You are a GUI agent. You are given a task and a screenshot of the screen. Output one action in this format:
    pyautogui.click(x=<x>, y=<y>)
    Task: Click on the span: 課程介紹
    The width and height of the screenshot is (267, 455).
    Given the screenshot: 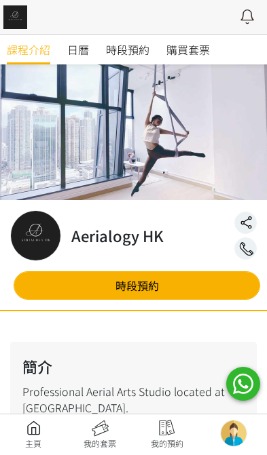 What is the action you would take?
    pyautogui.click(x=28, y=50)
    